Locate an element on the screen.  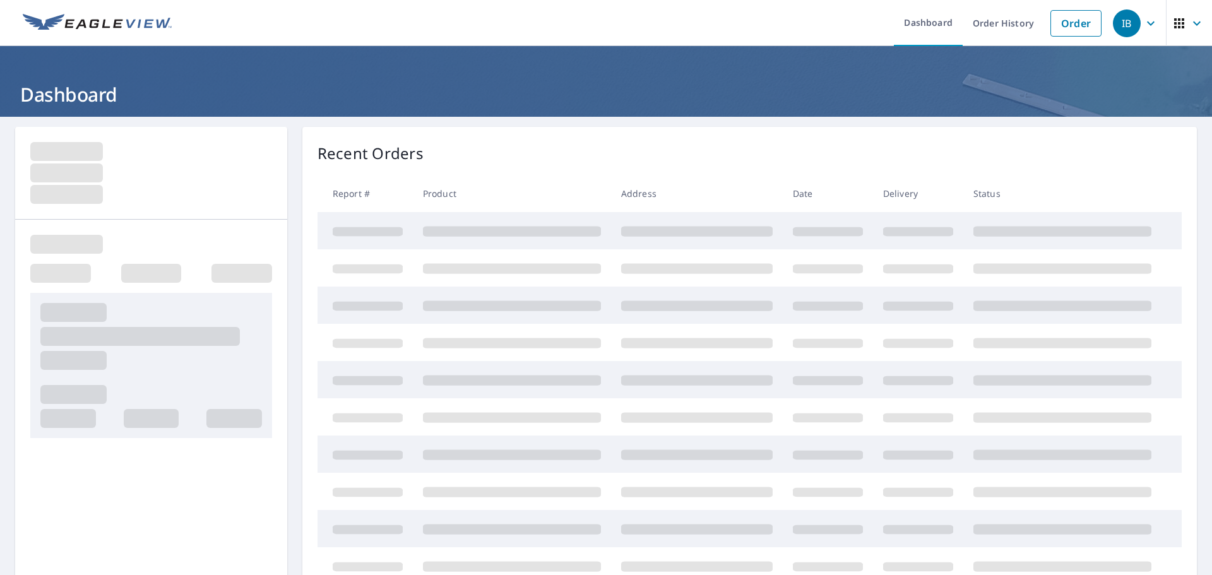
th: Report # is located at coordinates (365, 193).